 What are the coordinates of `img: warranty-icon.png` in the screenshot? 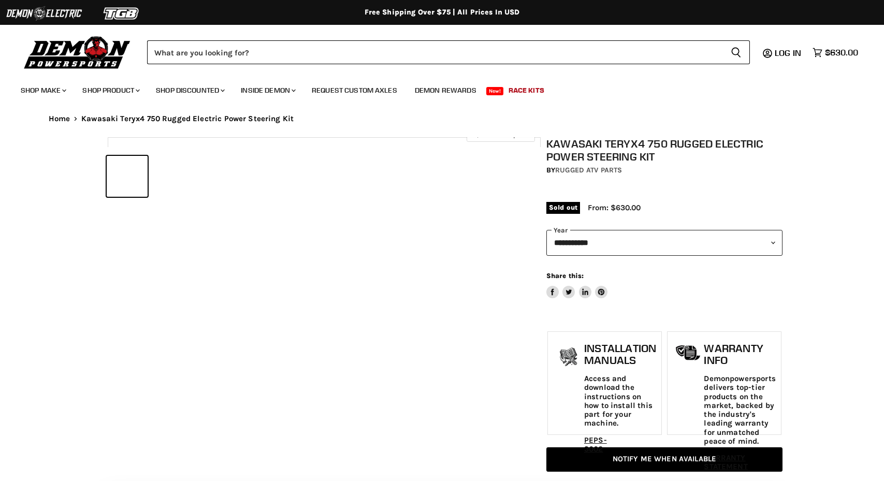 It's located at (688, 353).